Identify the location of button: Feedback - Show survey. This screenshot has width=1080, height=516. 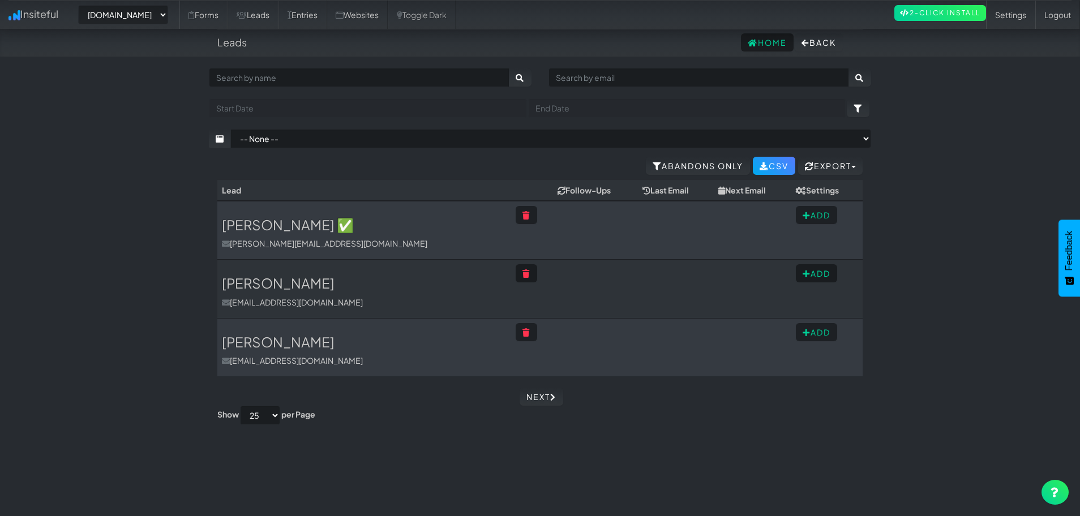
(1069, 258).